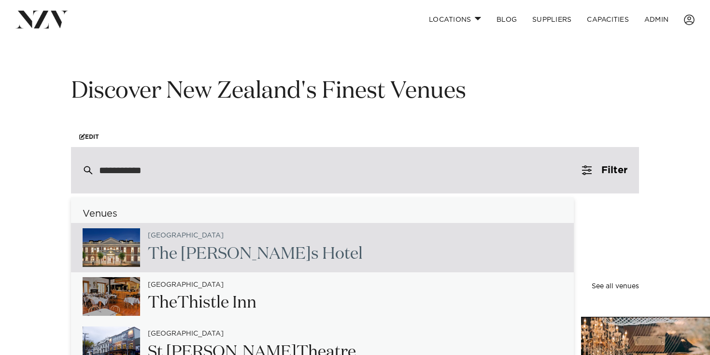 The width and height of the screenshot is (710, 355). Describe the element at coordinates (552, 19) in the screenshot. I see `a: SUPPLIERS` at that location.